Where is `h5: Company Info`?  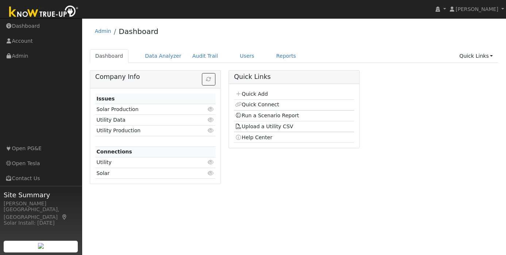
h5: Company Info is located at coordinates (155, 77).